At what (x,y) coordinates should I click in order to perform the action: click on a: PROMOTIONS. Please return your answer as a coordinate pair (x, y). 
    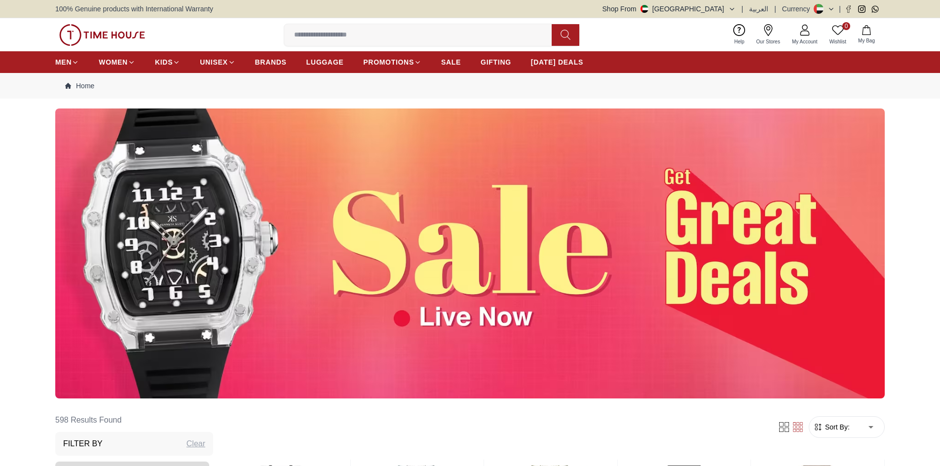
    Looking at the image, I should click on (392, 62).